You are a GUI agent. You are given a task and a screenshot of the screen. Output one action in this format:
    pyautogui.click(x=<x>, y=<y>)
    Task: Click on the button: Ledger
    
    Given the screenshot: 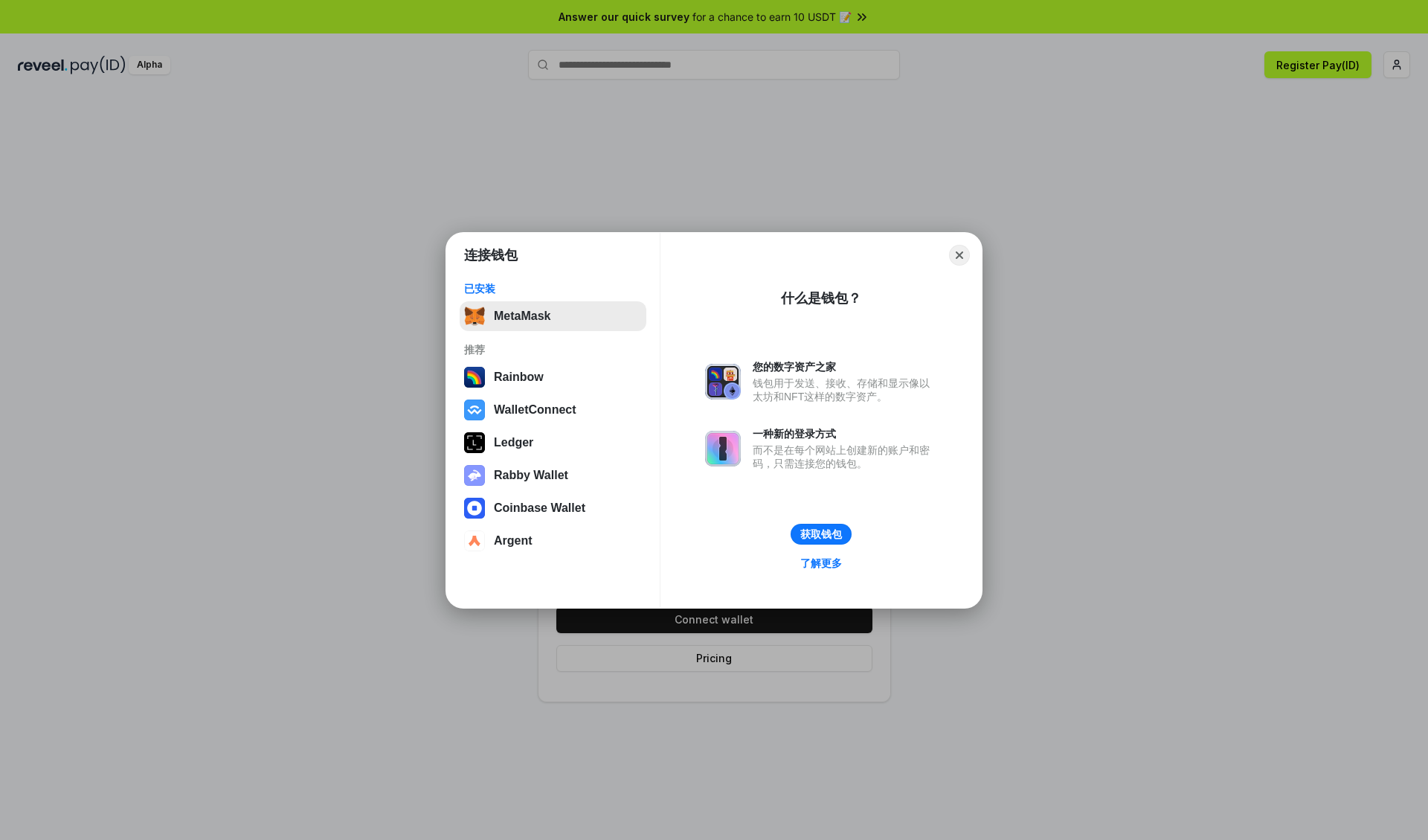 What is the action you would take?
    pyautogui.click(x=552, y=443)
    